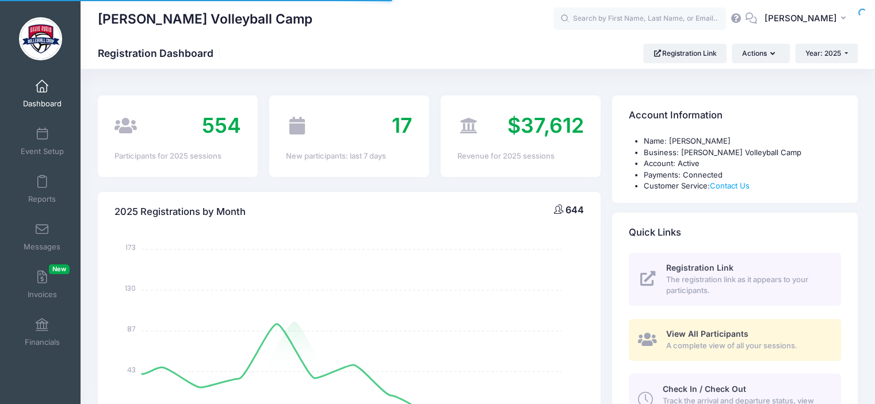 The width and height of the screenshot is (875, 404). What do you see at coordinates (178, 156) in the screenshot?
I see `div: Participants for 2025 sessions` at bounding box center [178, 156].